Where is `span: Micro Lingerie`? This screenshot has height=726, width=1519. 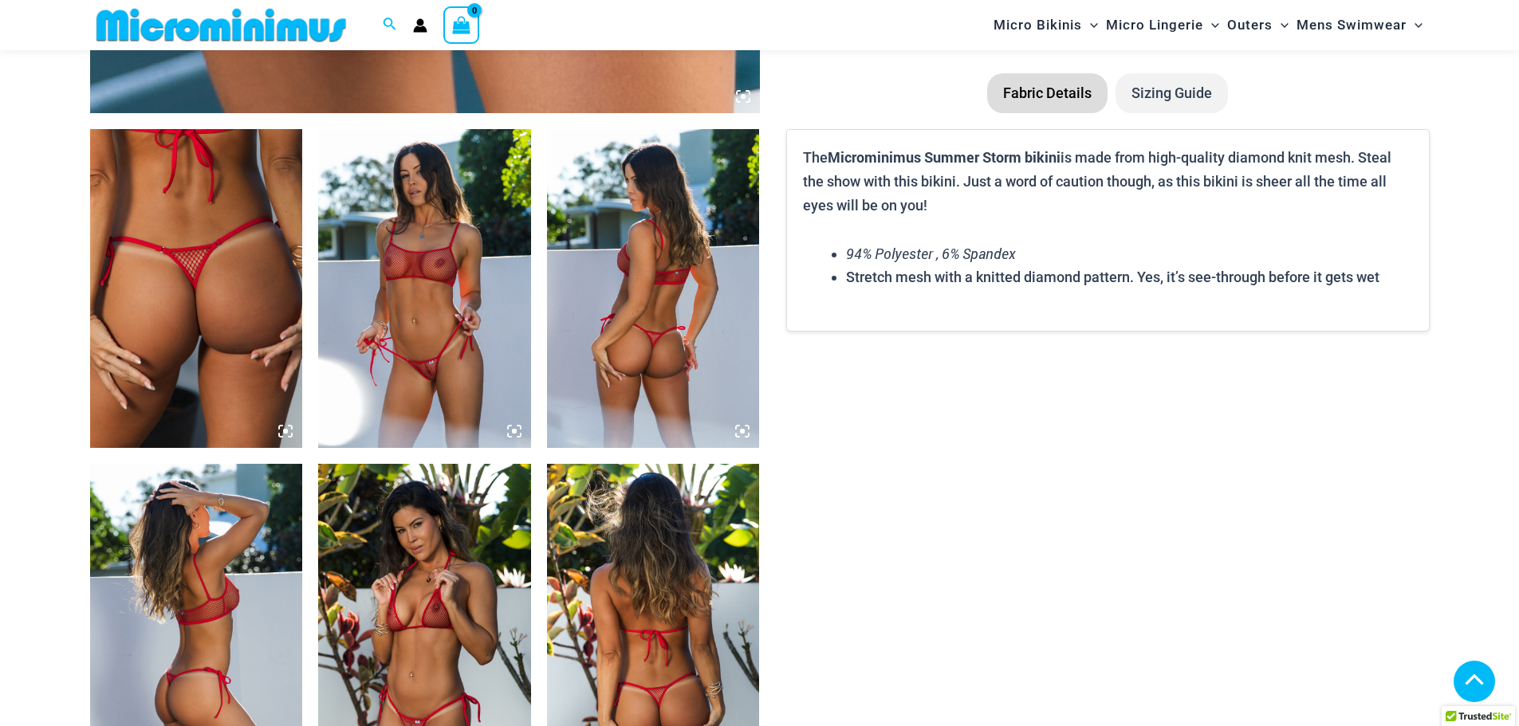
span: Micro Lingerie is located at coordinates (1155, 25).